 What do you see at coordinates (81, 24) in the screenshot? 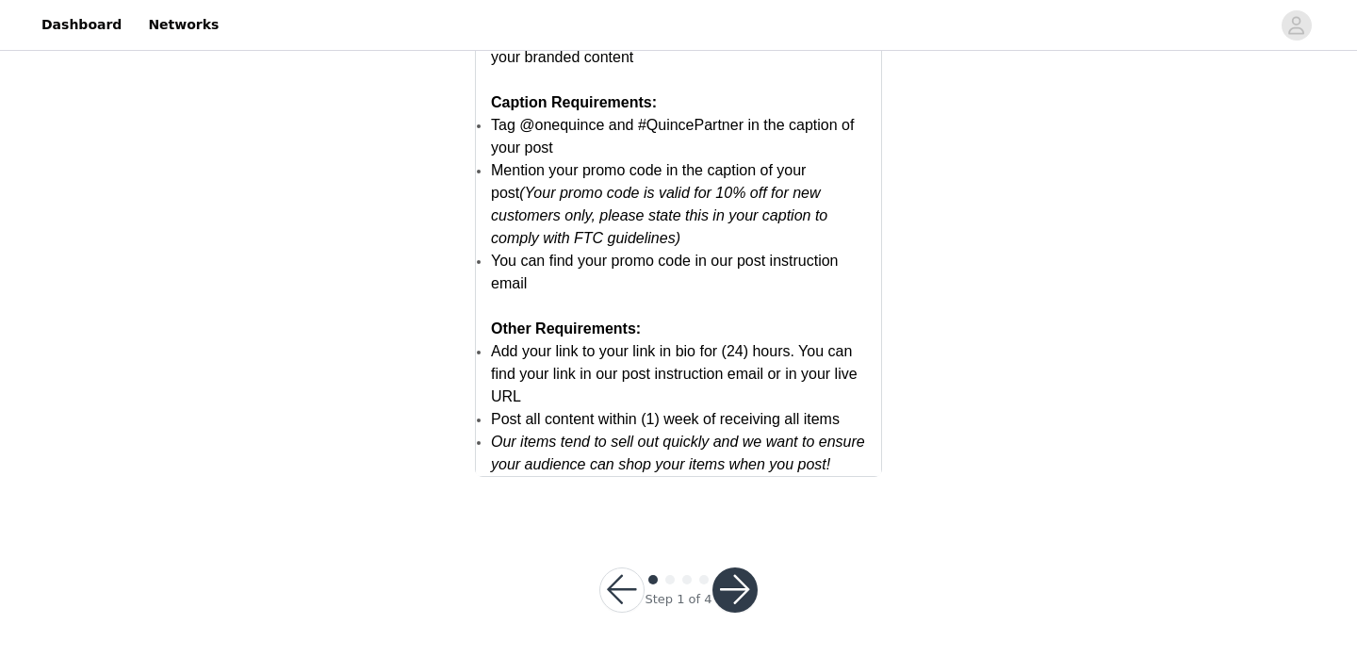
I see `a: Dashboard` at bounding box center [81, 24].